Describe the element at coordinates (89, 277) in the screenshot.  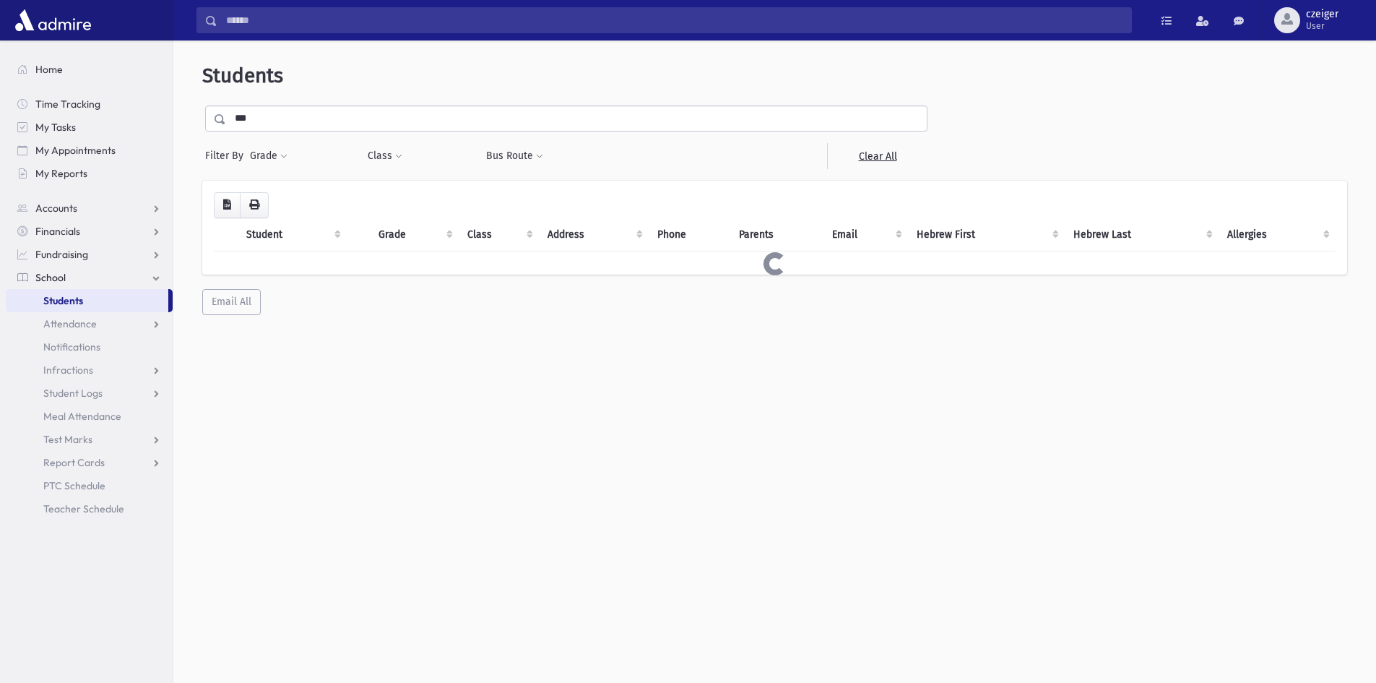
I see `a: School` at that location.